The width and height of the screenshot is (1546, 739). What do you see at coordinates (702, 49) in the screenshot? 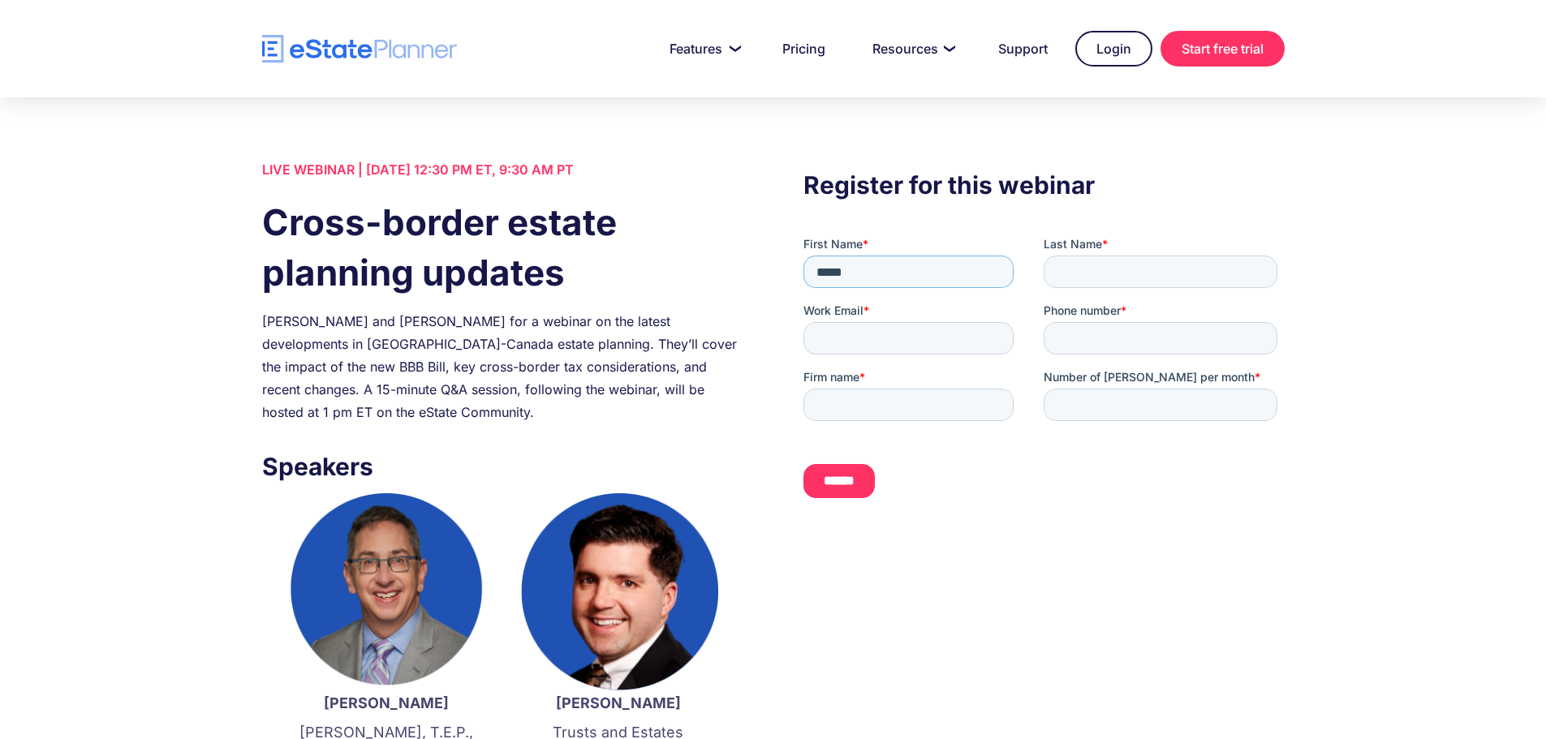
I see `a: Features` at bounding box center [702, 49].